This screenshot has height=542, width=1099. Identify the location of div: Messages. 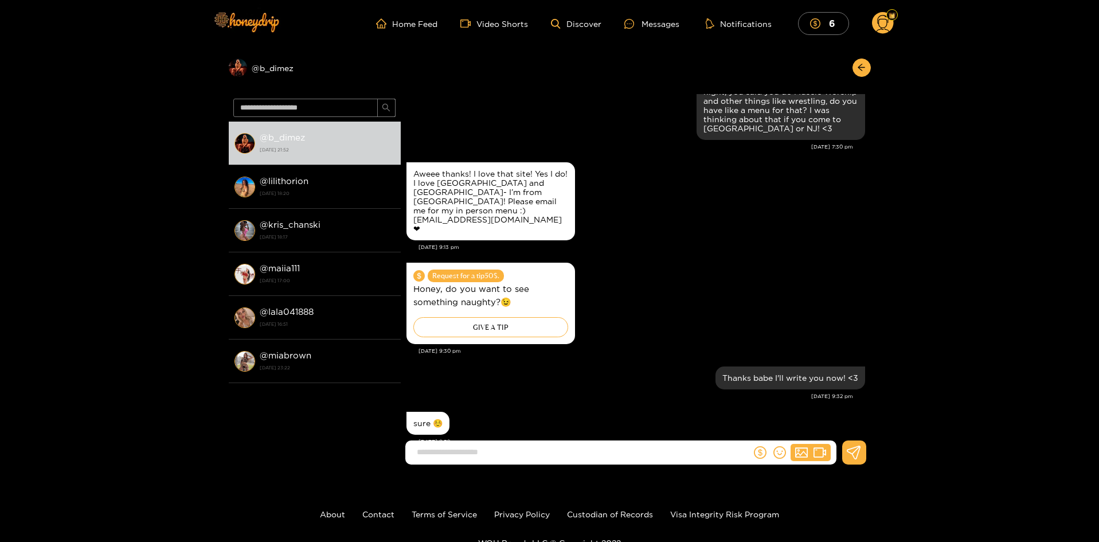
(652, 24).